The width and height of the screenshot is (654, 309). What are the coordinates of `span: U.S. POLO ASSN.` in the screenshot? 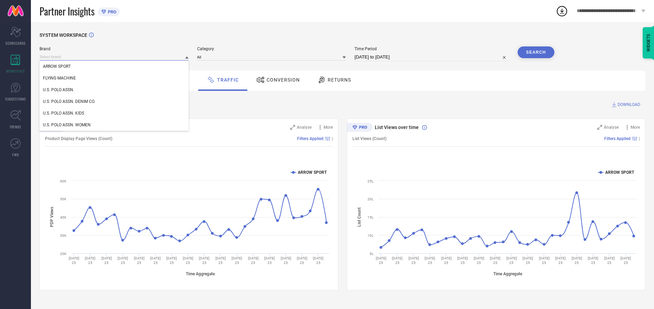 It's located at (58, 90).